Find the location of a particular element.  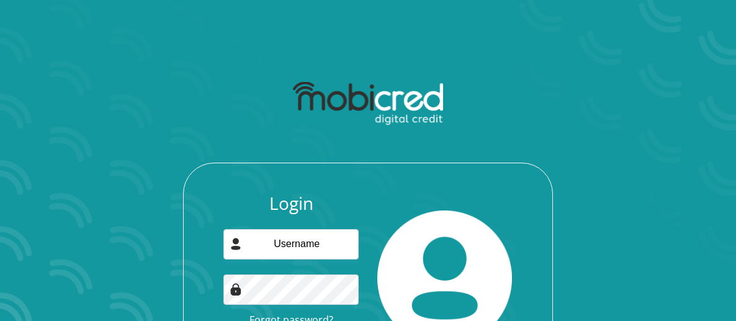

input: Username is located at coordinates (290, 244).